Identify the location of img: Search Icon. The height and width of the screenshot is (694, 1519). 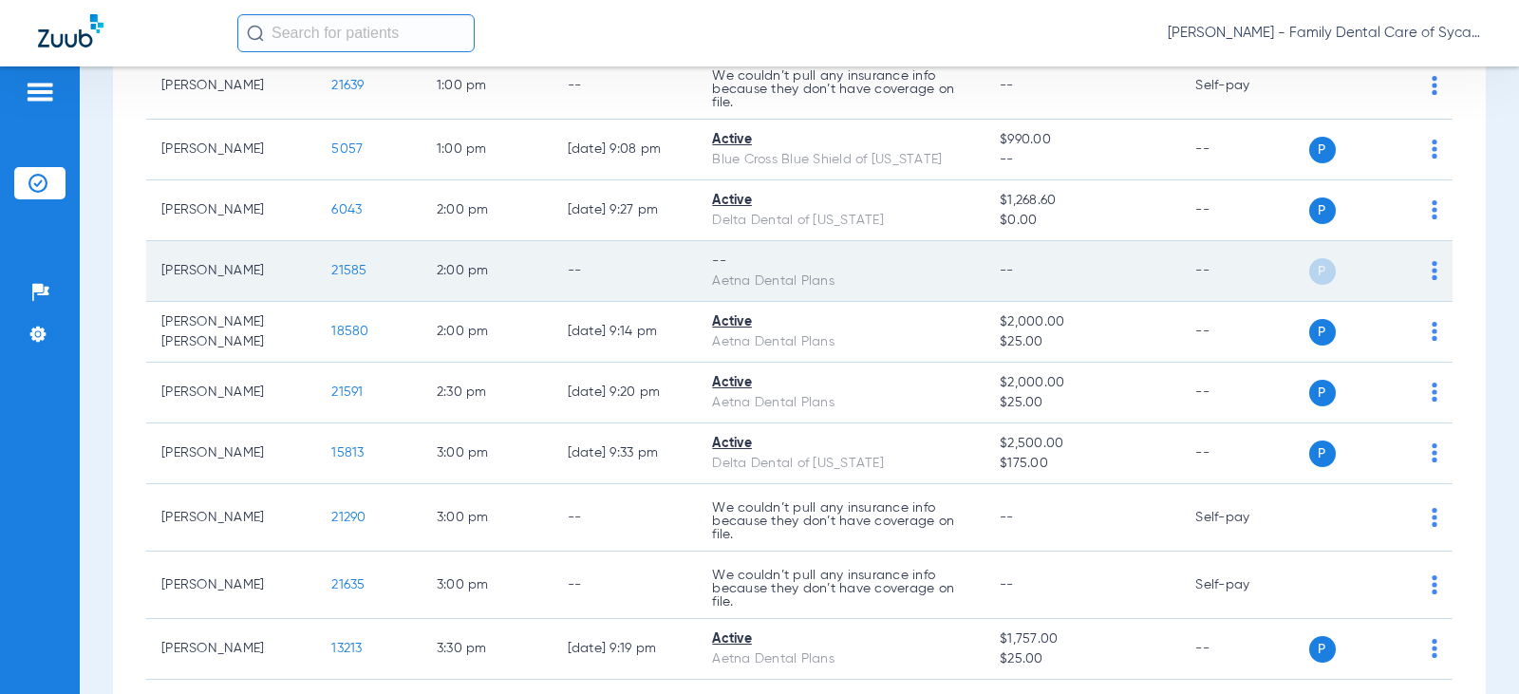
(255, 33).